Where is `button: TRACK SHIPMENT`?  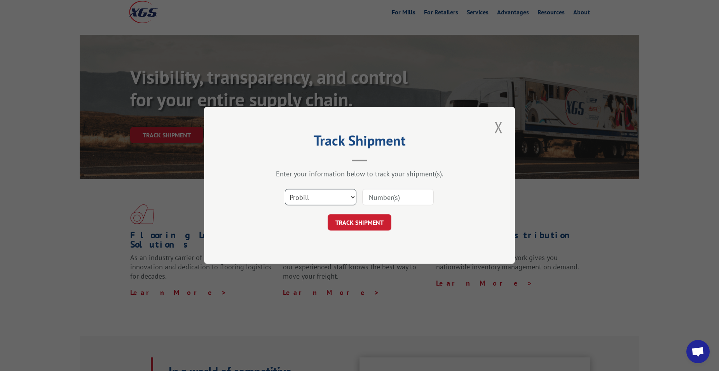 button: TRACK SHIPMENT is located at coordinates (359, 223).